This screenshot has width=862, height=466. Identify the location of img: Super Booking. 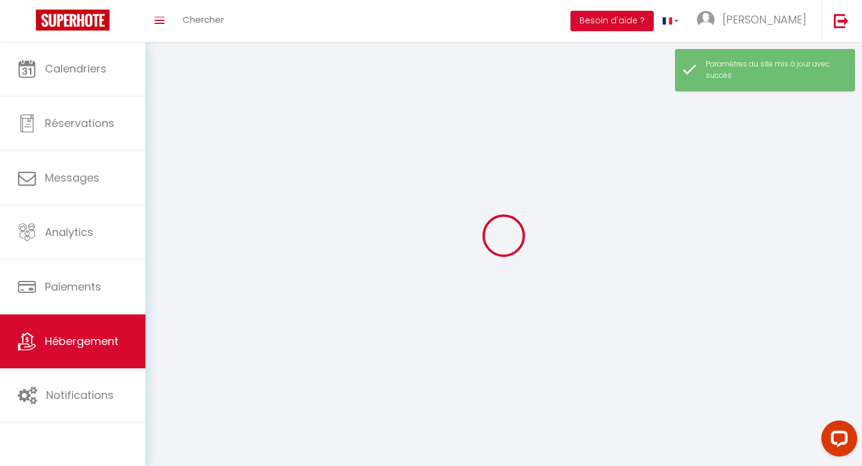
(72, 20).